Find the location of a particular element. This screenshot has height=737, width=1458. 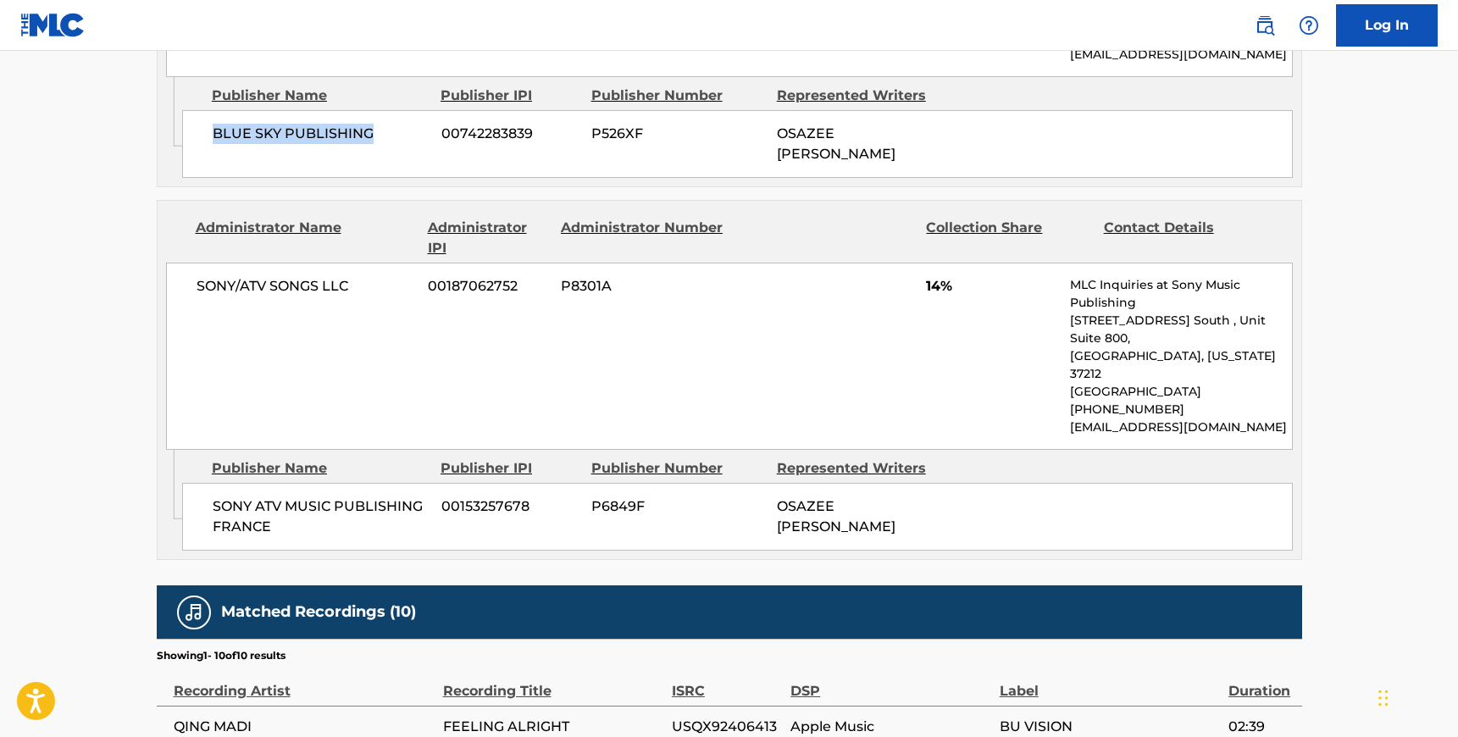

span: SONY ATV MUSIC PUBLISHING FRANCE is located at coordinates (320, 517).